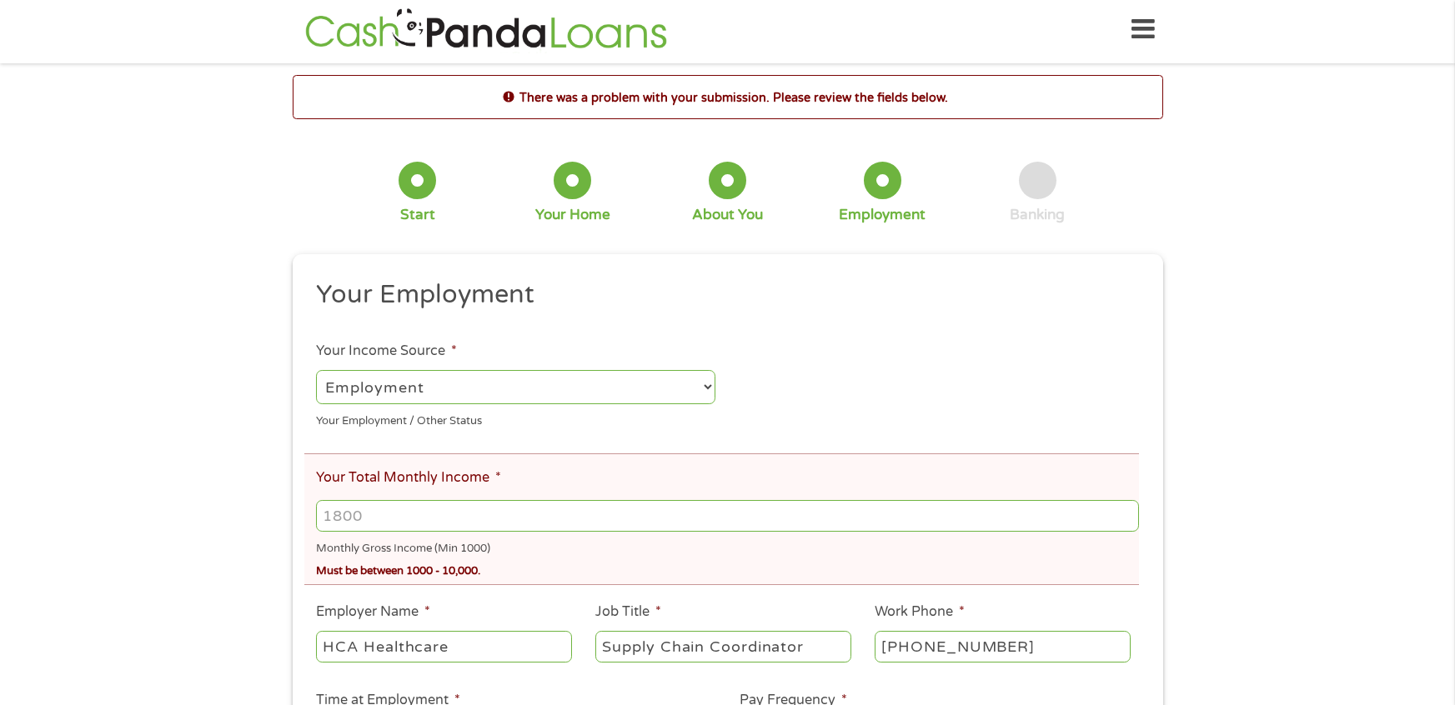  I want to click on img: GetLoanNow Logo, so click(486, 29).